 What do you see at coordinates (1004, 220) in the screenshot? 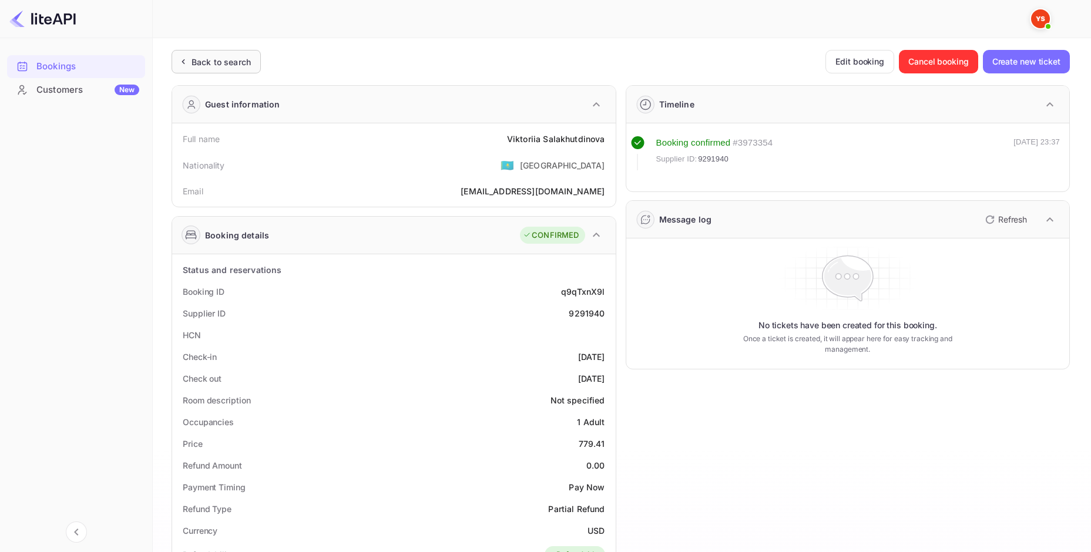
I see `button: Refresh` at bounding box center [1004, 220].